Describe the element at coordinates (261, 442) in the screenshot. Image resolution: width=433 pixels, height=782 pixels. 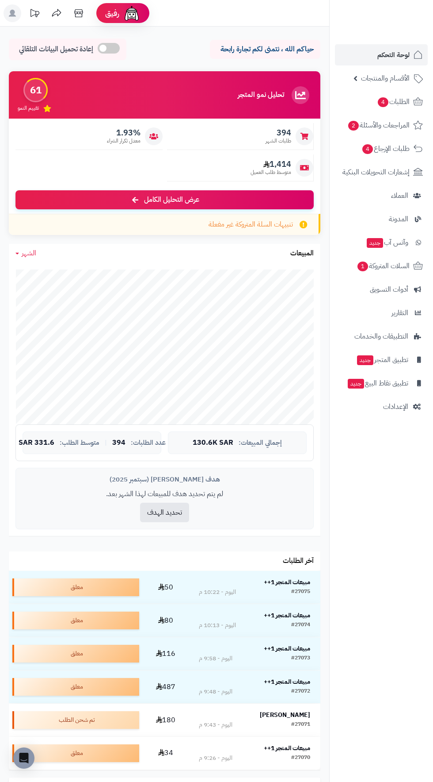
I see `span: إجمالي المبيعات:` at that location.